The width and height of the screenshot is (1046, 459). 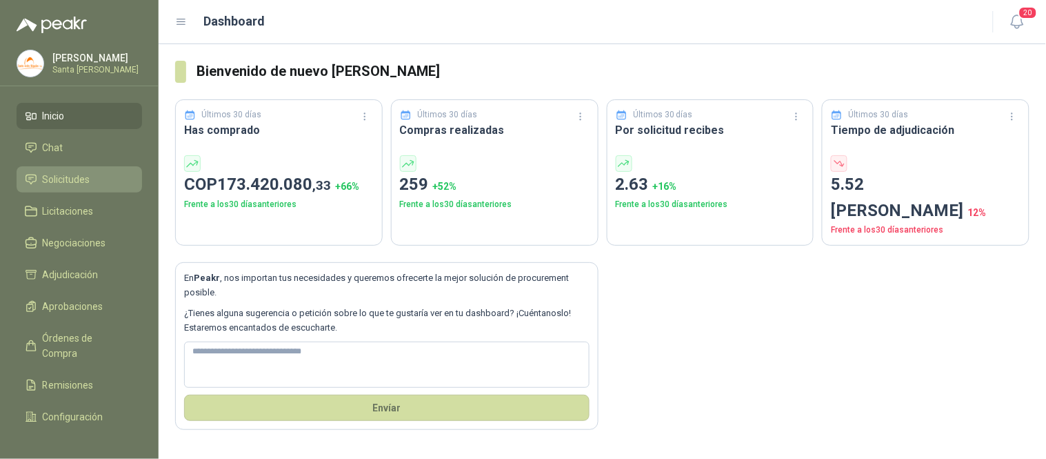 What do you see at coordinates (79, 116) in the screenshot?
I see `a: Inicio` at bounding box center [79, 116].